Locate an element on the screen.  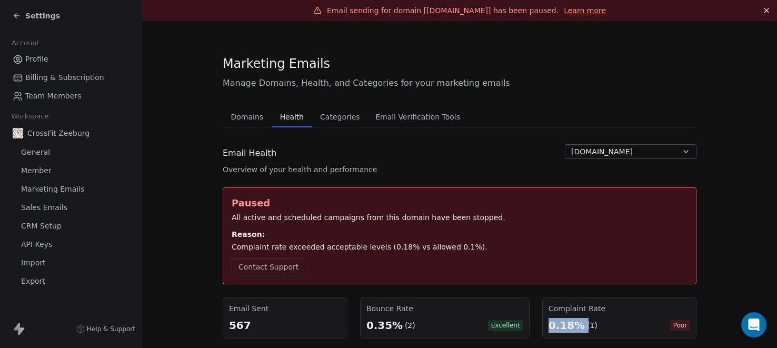
a: General is located at coordinates (71, 152).